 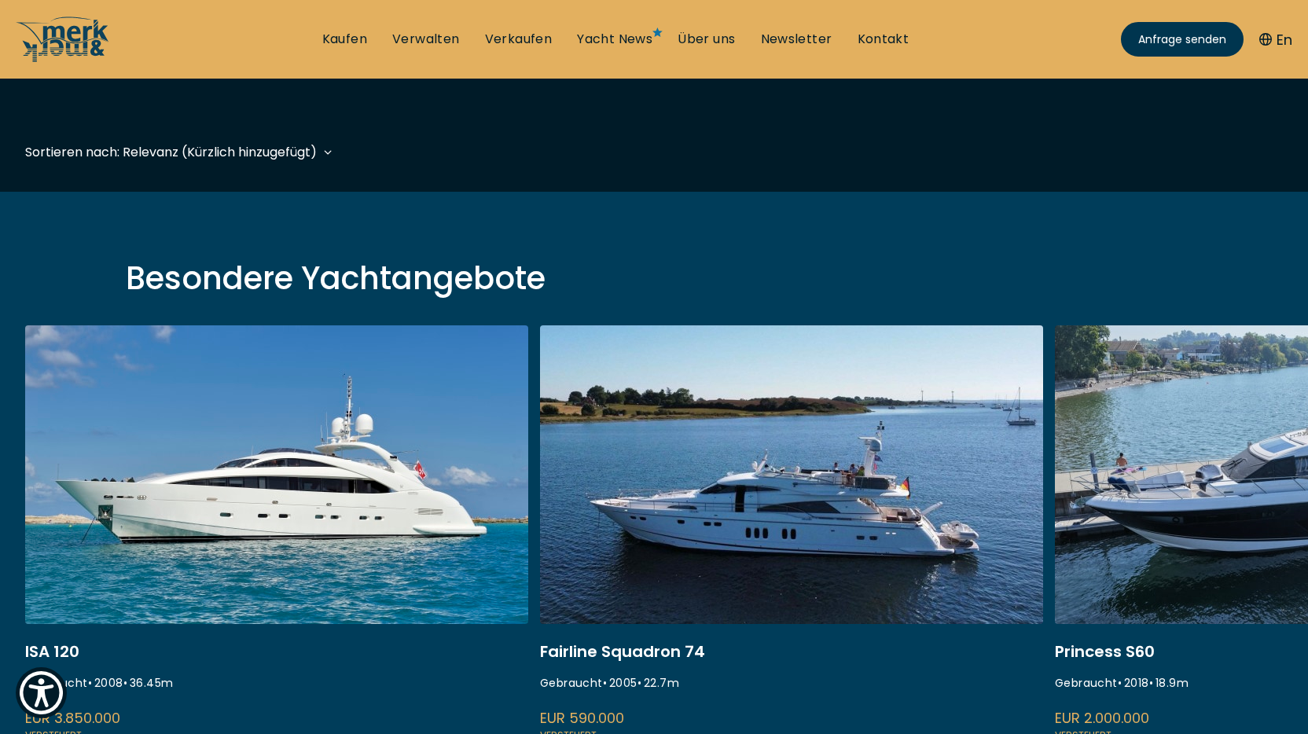 What do you see at coordinates (519, 39) in the screenshot?
I see `a: Verkaufen` at bounding box center [519, 39].